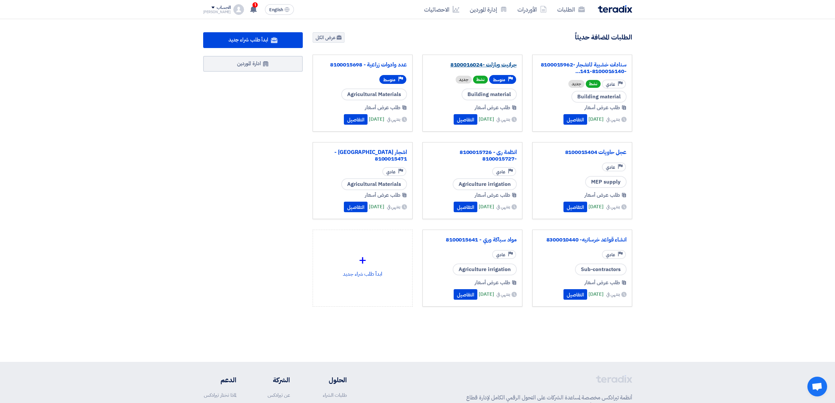  I want to click on span: English, so click(276, 10).